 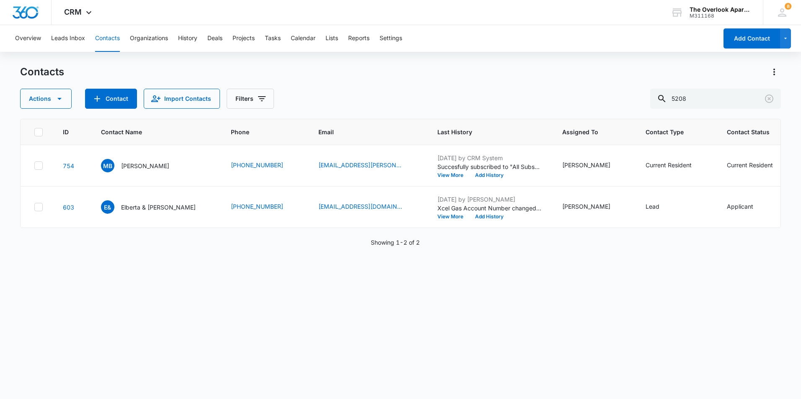 What do you see at coordinates (669, 132) in the screenshot?
I see `span: Contact Type` at bounding box center [669, 132].